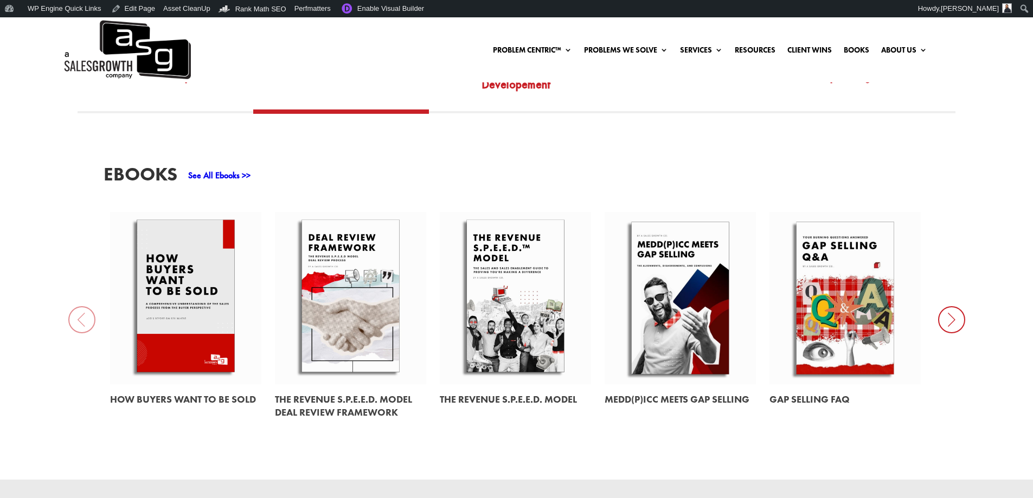  What do you see at coordinates (810, 52) in the screenshot?
I see `a: Client Wins` at bounding box center [810, 52].